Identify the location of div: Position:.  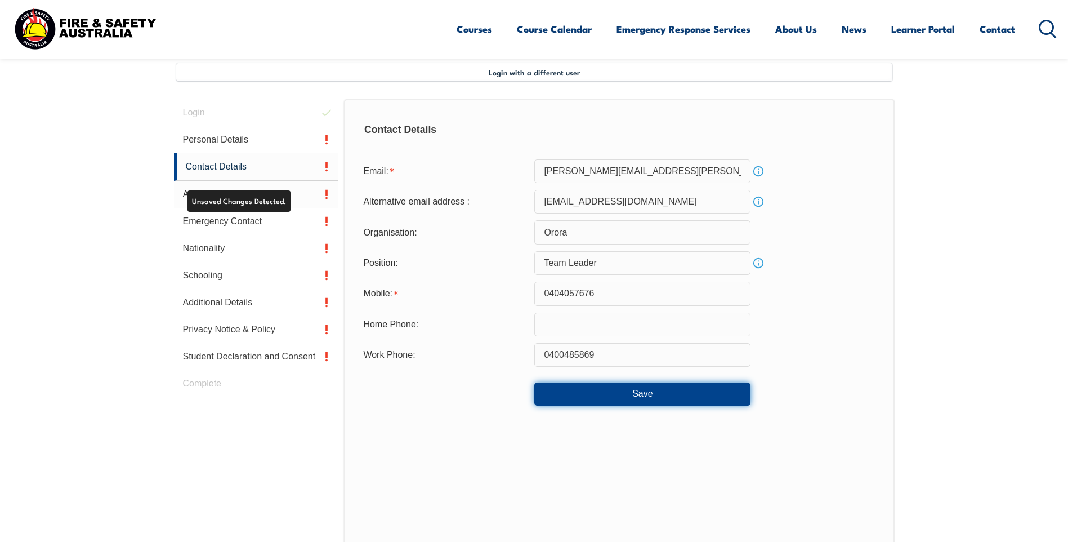
(444, 263).